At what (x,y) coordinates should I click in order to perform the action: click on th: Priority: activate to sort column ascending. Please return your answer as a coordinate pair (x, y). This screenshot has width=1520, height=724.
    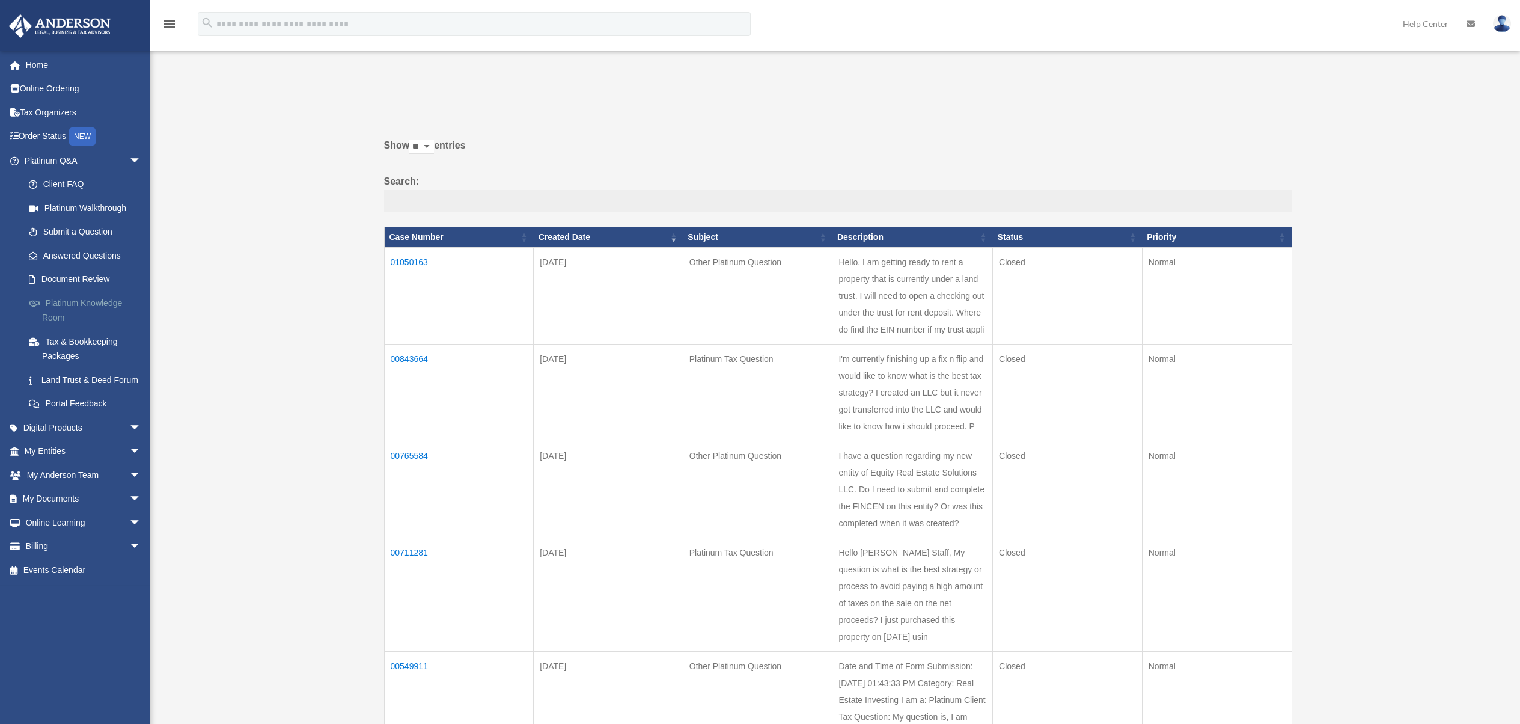
    Looking at the image, I should click on (1217, 237).